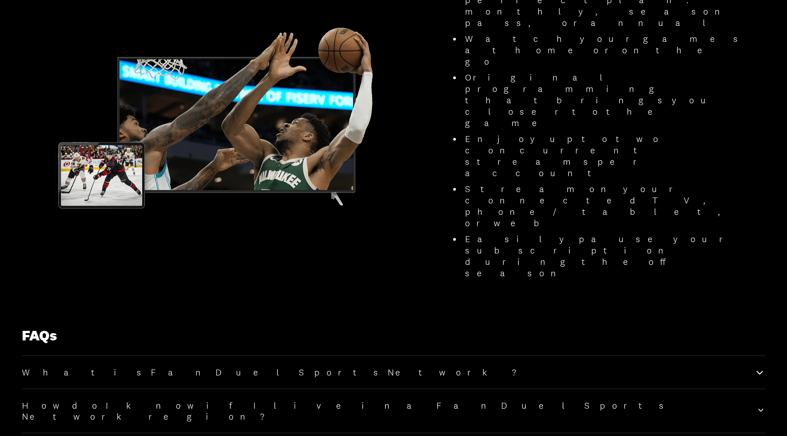  I want to click on img: Promotional Image, so click(224, 120).